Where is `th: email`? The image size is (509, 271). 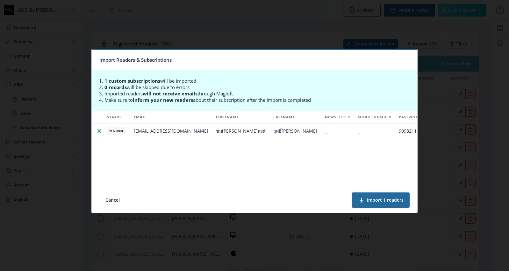 th: email is located at coordinates (171, 117).